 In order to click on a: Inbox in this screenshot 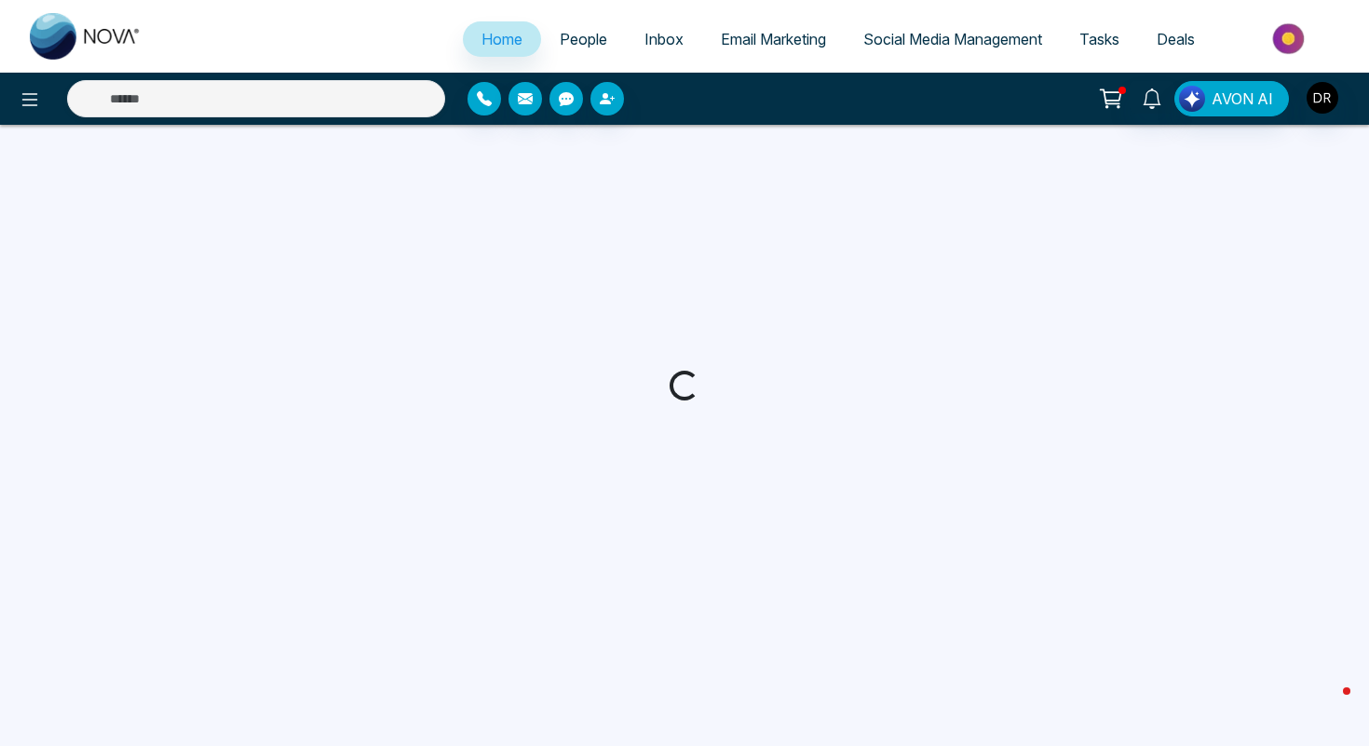, I will do `click(664, 39)`.